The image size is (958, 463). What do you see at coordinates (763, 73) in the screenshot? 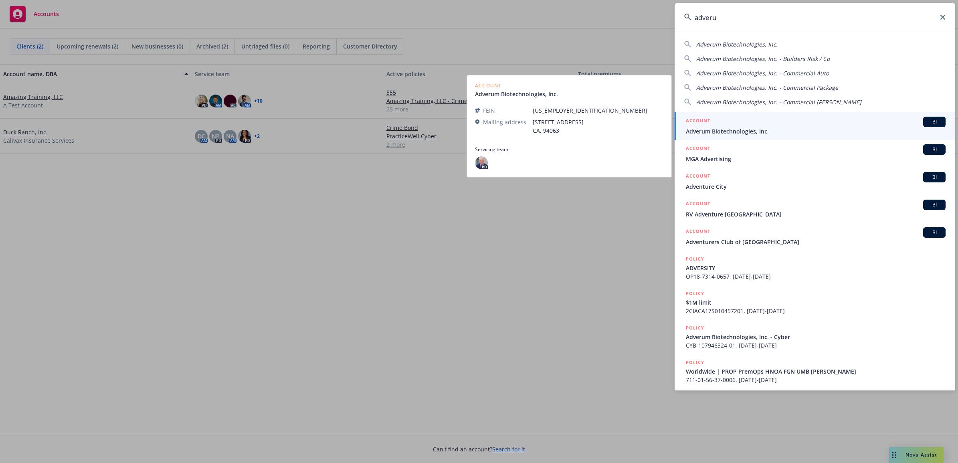
I see `span: Adverum Biotechnologies, Inc. - Commercial Auto` at bounding box center [763, 73].